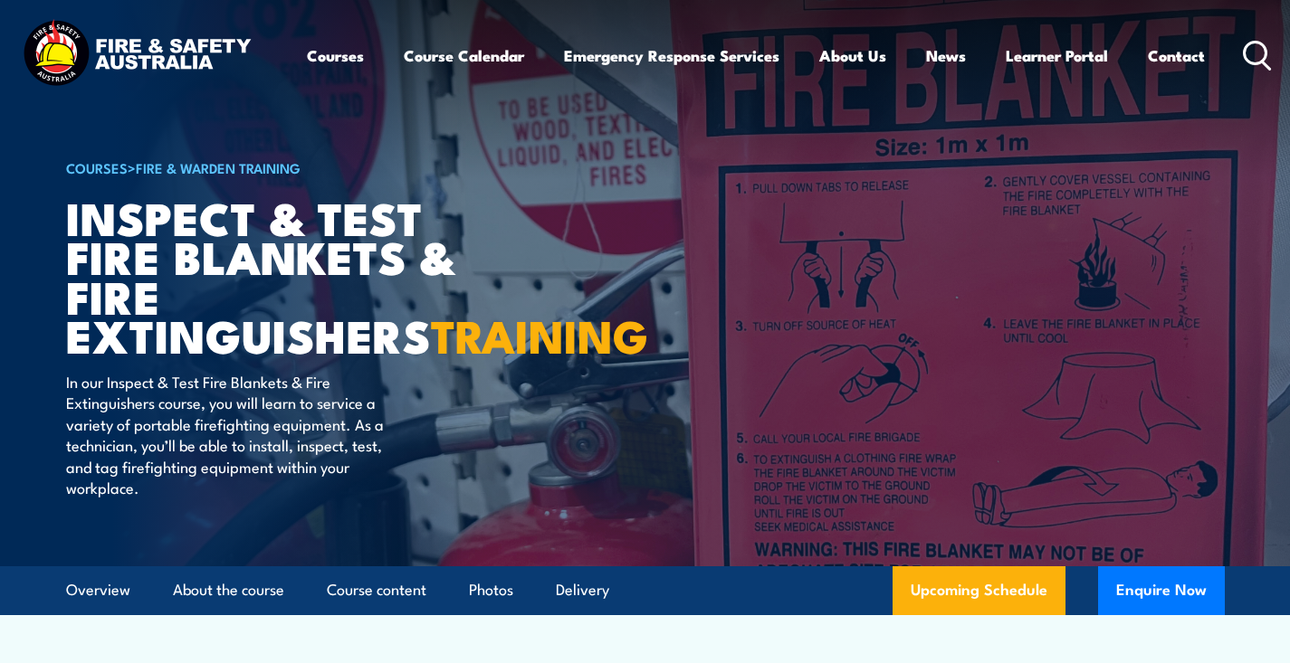 The width and height of the screenshot is (1290, 663). Describe the element at coordinates (97, 167) in the screenshot. I see `a: COURSES` at that location.